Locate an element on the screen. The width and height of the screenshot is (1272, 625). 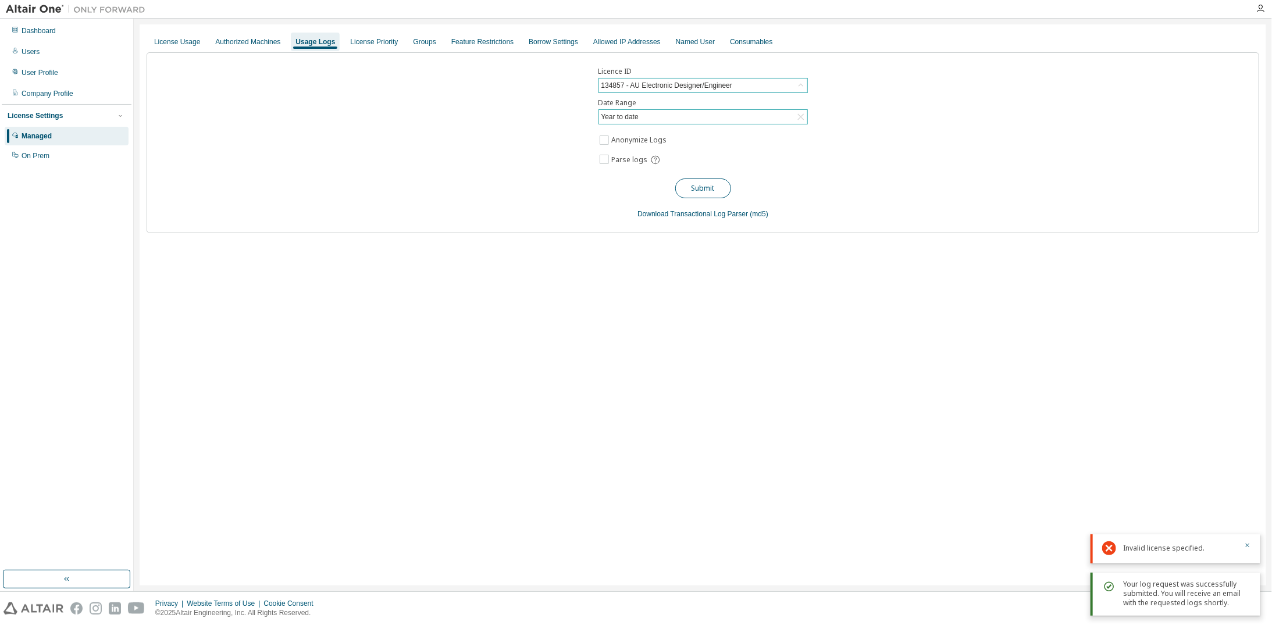
label: Anonymize Logs is located at coordinates (640, 140).